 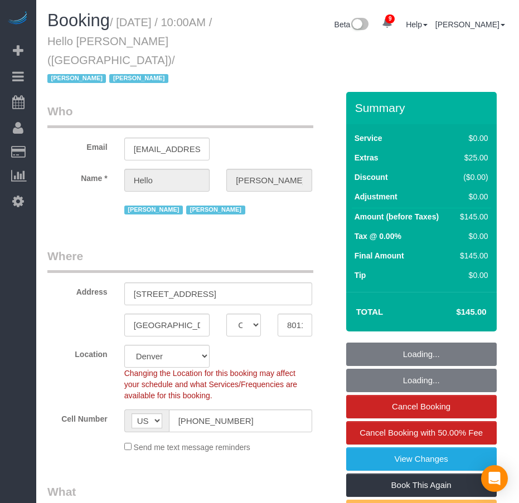 I want to click on a: Beta, so click(x=352, y=25).